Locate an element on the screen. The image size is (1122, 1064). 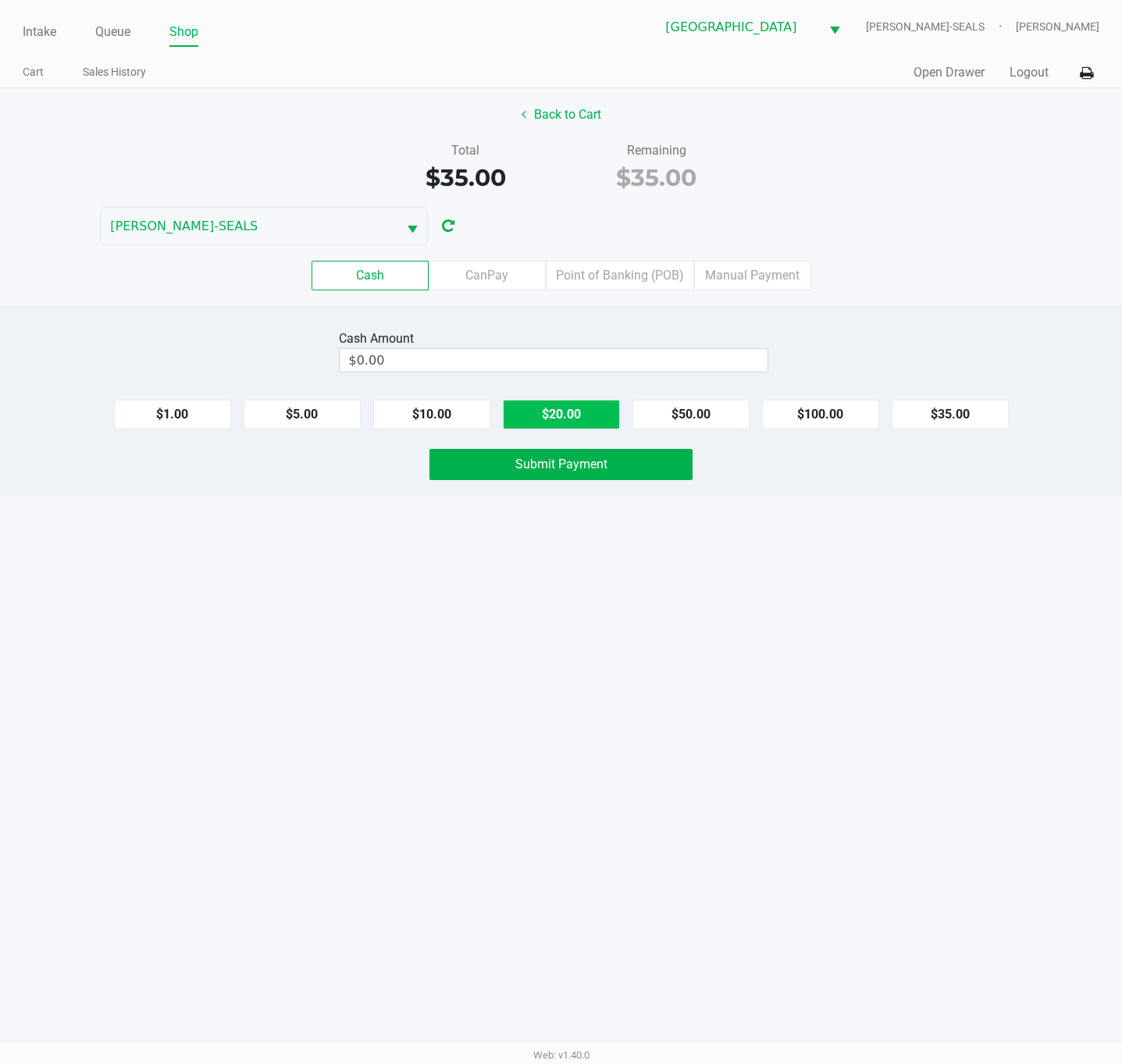
button: $35.00 is located at coordinates (950, 414).